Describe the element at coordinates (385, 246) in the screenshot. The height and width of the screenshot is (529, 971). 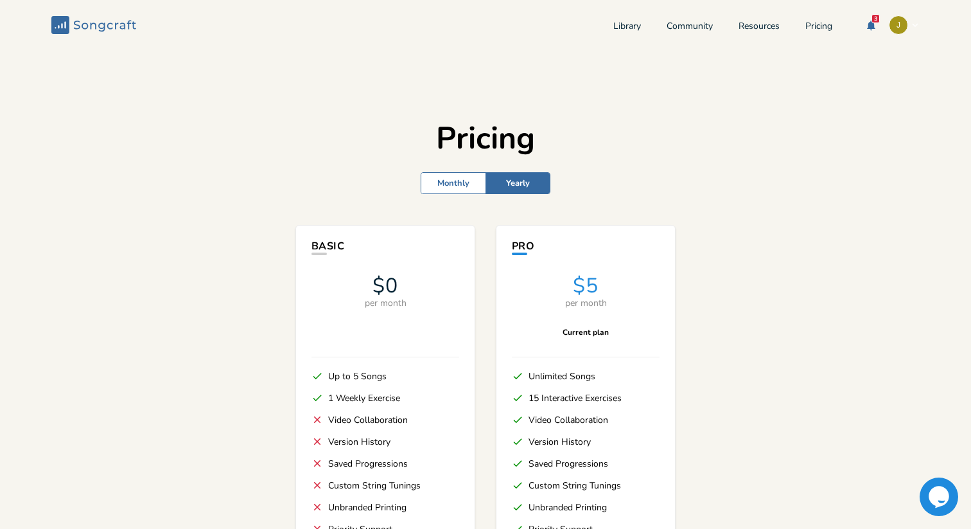
I see `div: Basic` at that location.